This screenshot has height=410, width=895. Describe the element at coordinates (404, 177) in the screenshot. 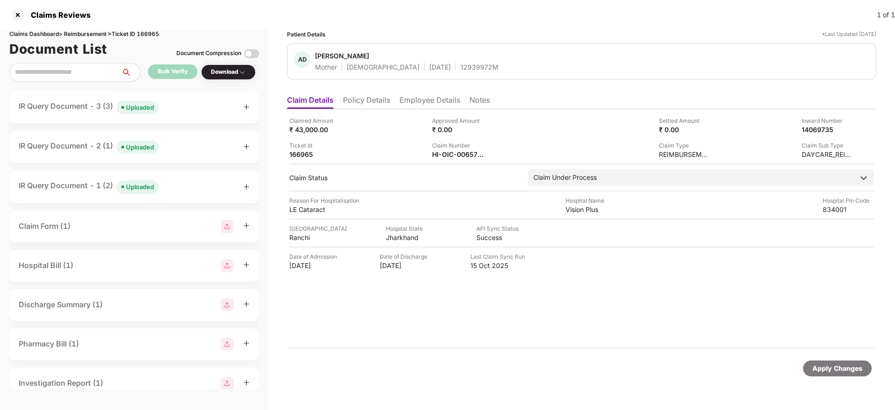

I see `div: Claim Status` at that location.